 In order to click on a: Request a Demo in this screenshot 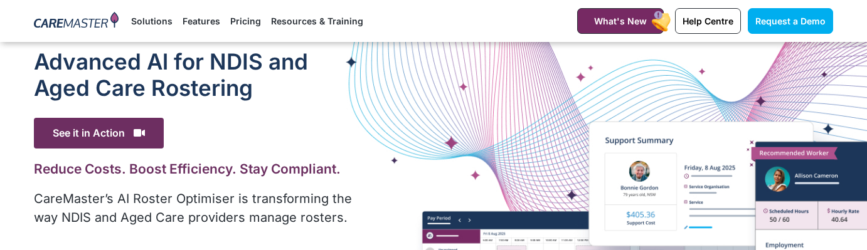, I will do `click(791, 21)`.